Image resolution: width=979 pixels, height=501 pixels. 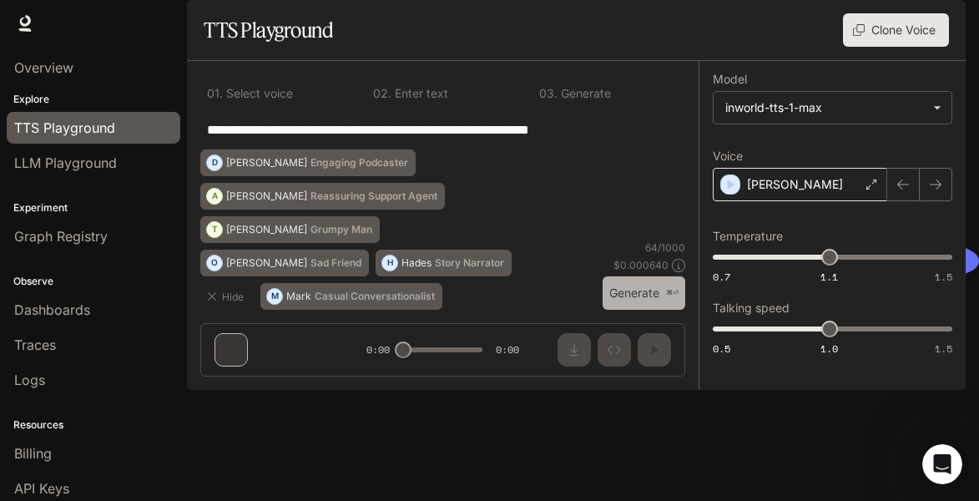 What do you see at coordinates (548, 93) in the screenshot?
I see `p: 0 3 .` at bounding box center [548, 93].